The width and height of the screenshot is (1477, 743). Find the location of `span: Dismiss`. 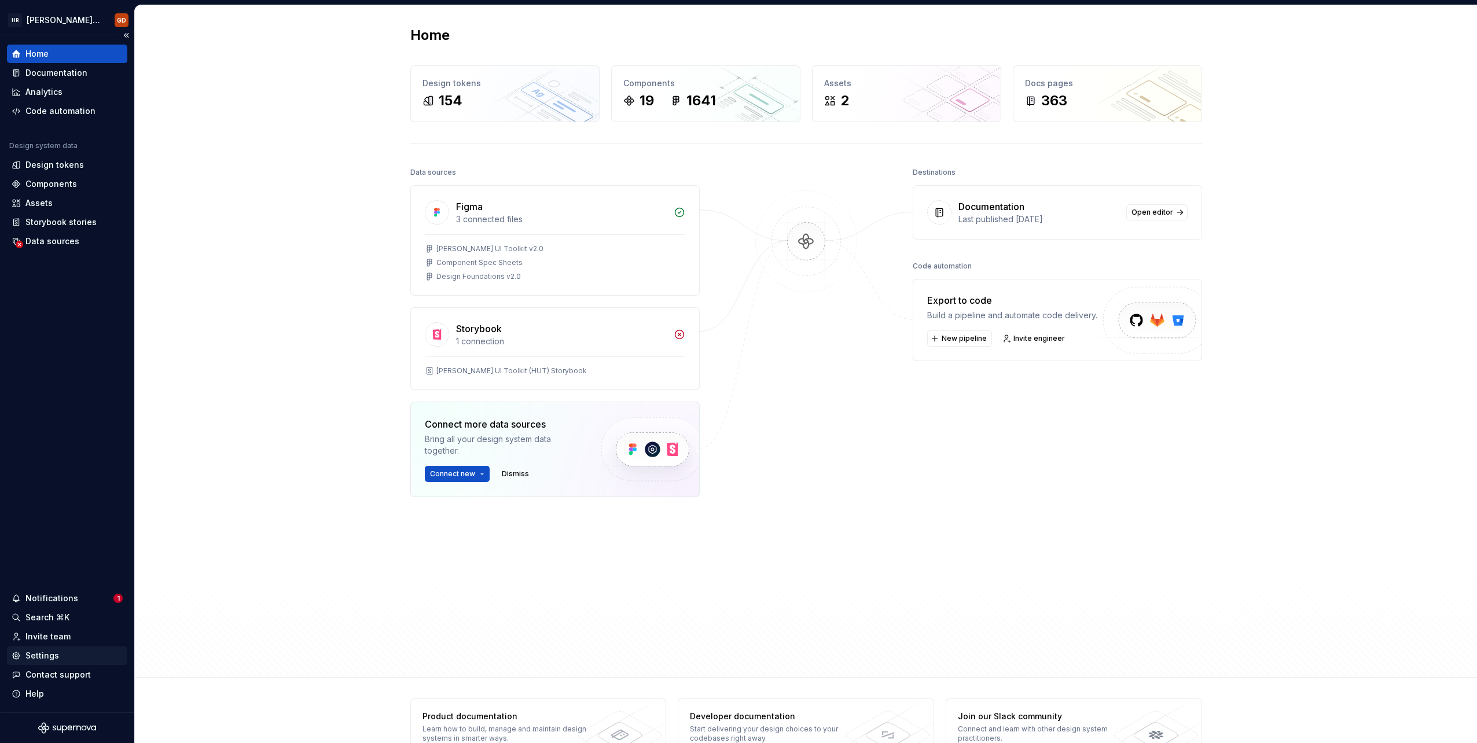

span: Dismiss is located at coordinates (515, 474).